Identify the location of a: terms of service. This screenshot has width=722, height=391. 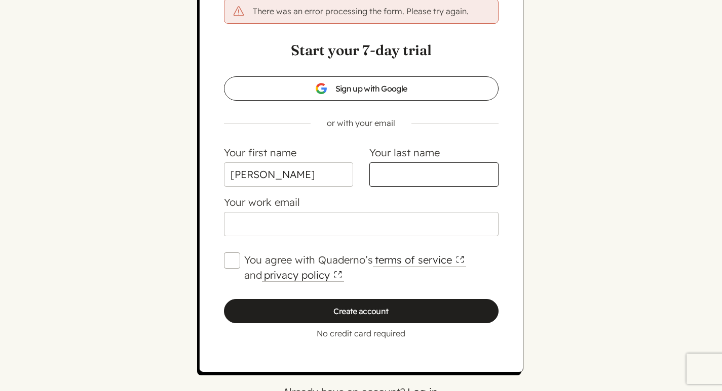
(419, 260).